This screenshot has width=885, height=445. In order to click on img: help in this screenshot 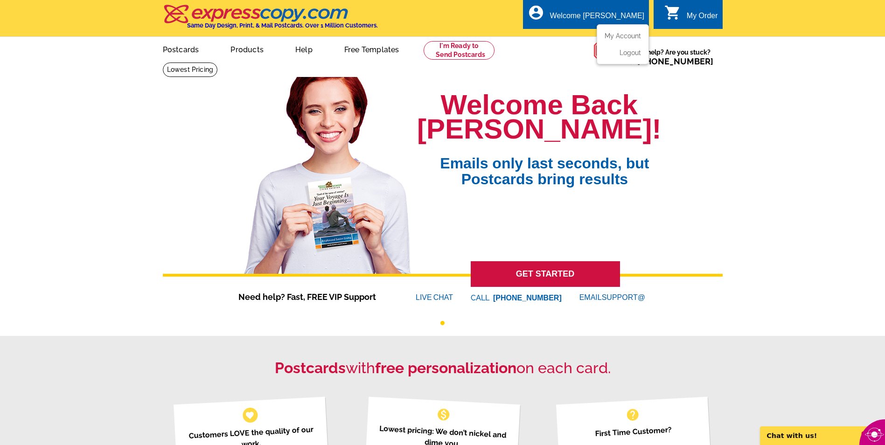, I will do `click(607, 50)`.